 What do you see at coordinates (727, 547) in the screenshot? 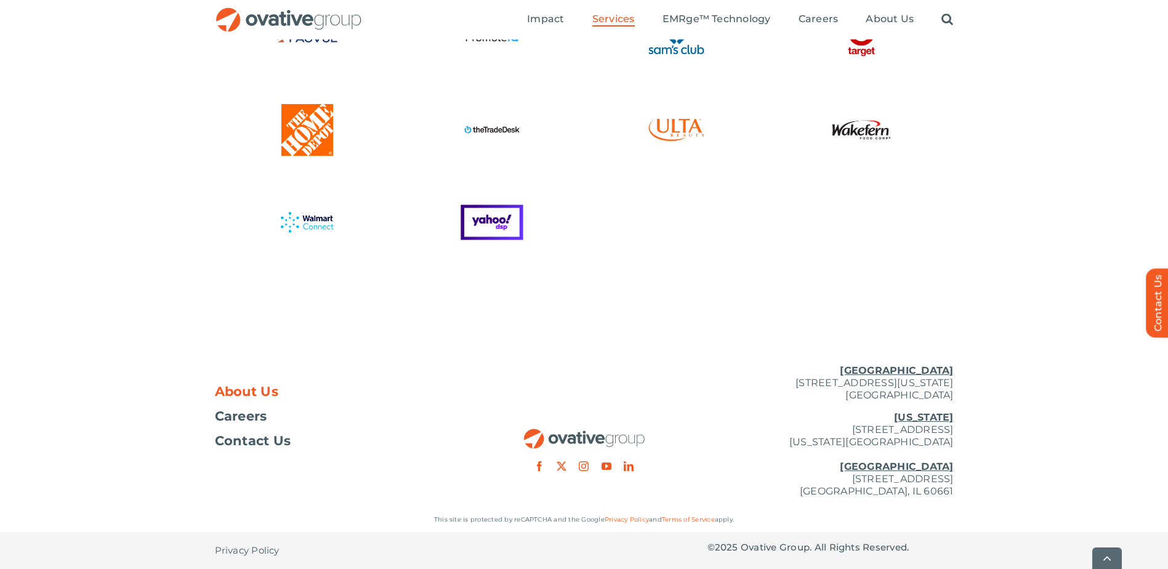
I see `span: 2025` at bounding box center [727, 547].